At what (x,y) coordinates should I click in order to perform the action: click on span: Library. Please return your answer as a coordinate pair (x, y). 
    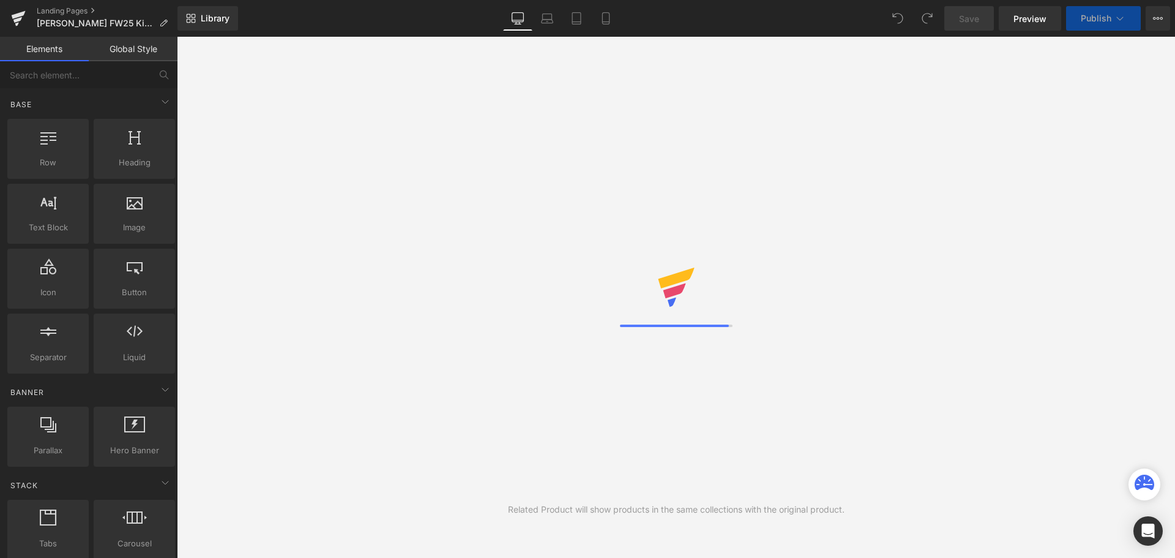
    Looking at the image, I should click on (215, 18).